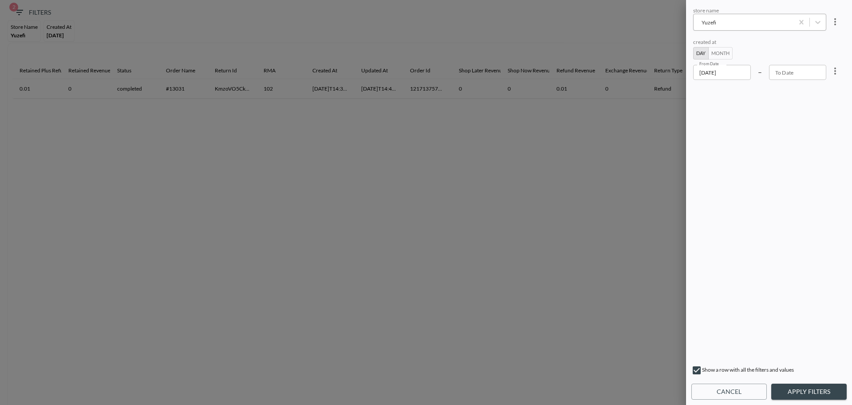  Describe the element at coordinates (760, 10) in the screenshot. I see `div: store name` at that location.